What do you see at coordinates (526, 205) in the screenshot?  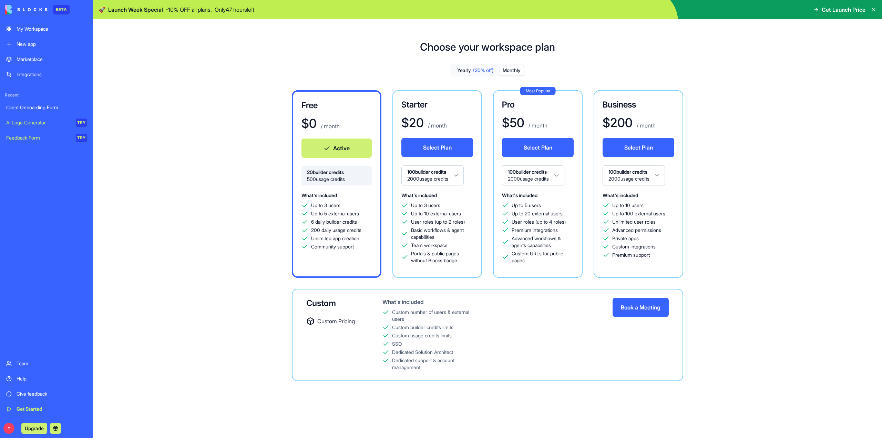 I see `span: Up to 5 users` at bounding box center [526, 205].